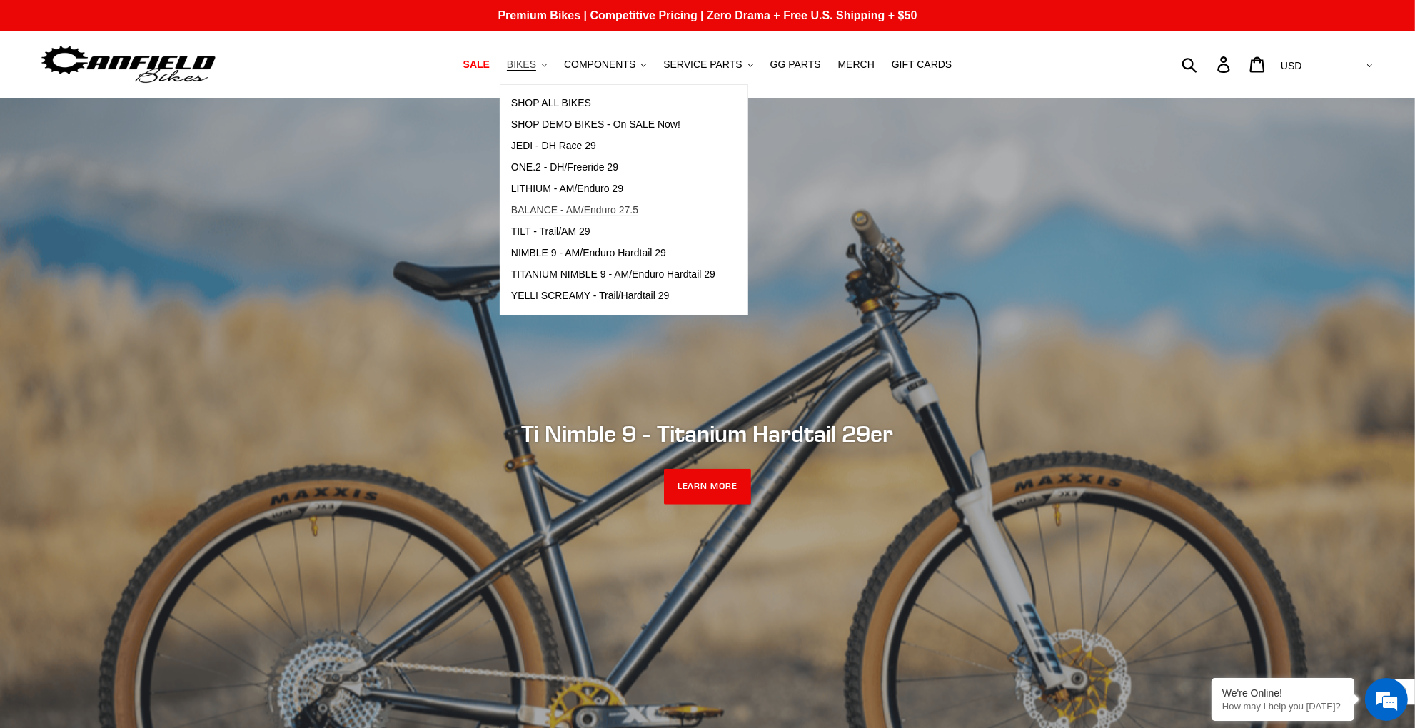  Describe the element at coordinates (613, 168) in the screenshot. I see `a: ONE.2 - DH/Freeride 29` at that location.